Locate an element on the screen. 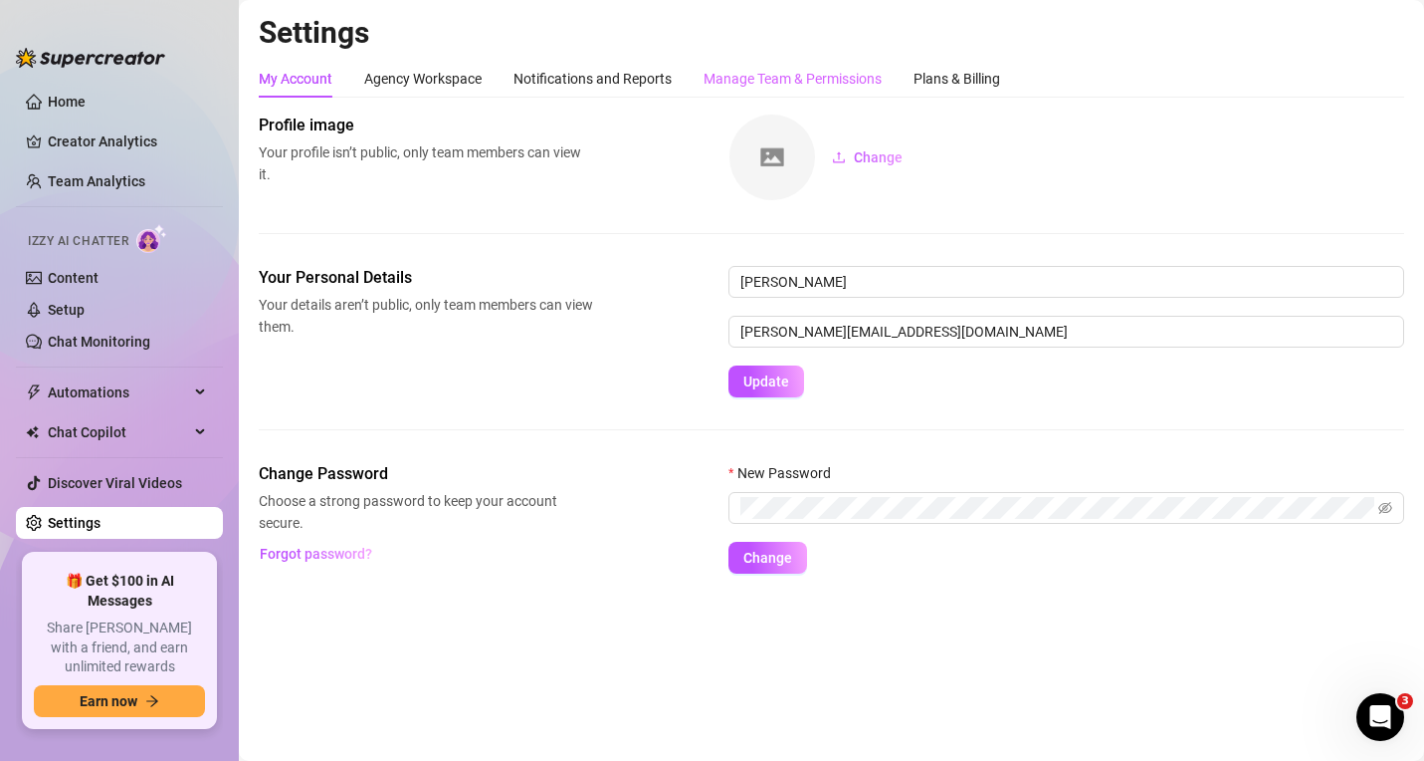 Image resolution: width=1424 pixels, height=761 pixels. span: Automations is located at coordinates (118, 392).